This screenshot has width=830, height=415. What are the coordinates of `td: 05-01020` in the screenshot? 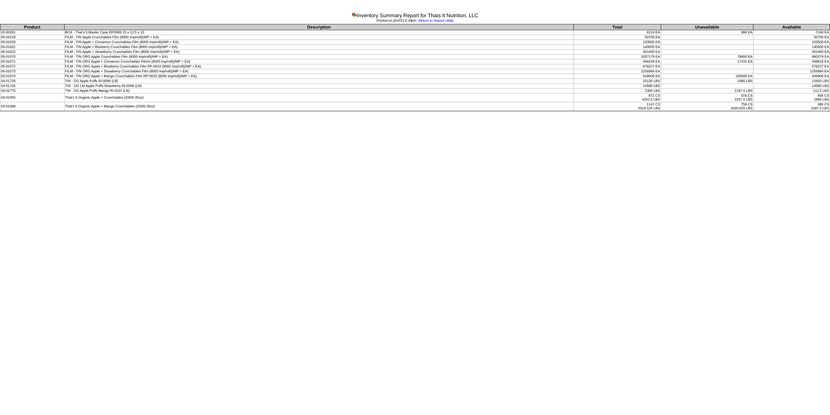 It's located at (32, 42).